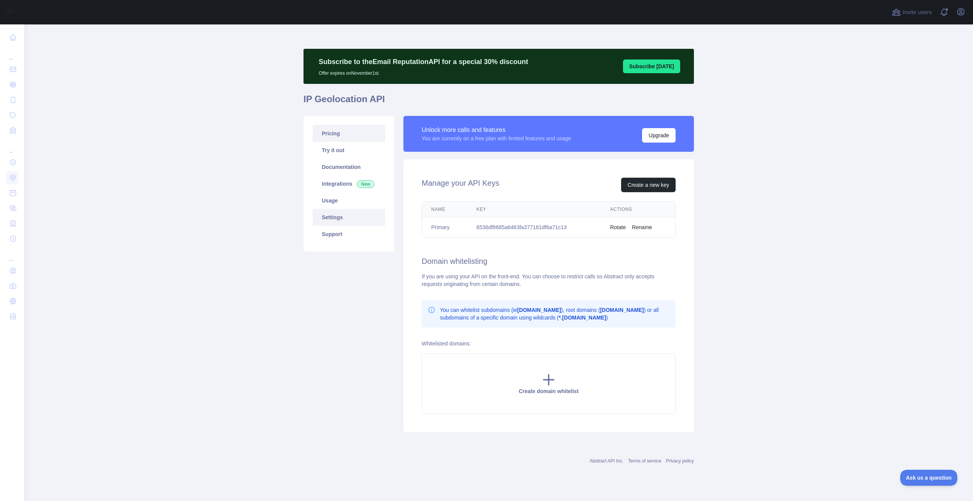 This screenshot has height=501, width=973. Describe the element at coordinates (499, 102) in the screenshot. I see `h1: IP Geolocation API` at that location.